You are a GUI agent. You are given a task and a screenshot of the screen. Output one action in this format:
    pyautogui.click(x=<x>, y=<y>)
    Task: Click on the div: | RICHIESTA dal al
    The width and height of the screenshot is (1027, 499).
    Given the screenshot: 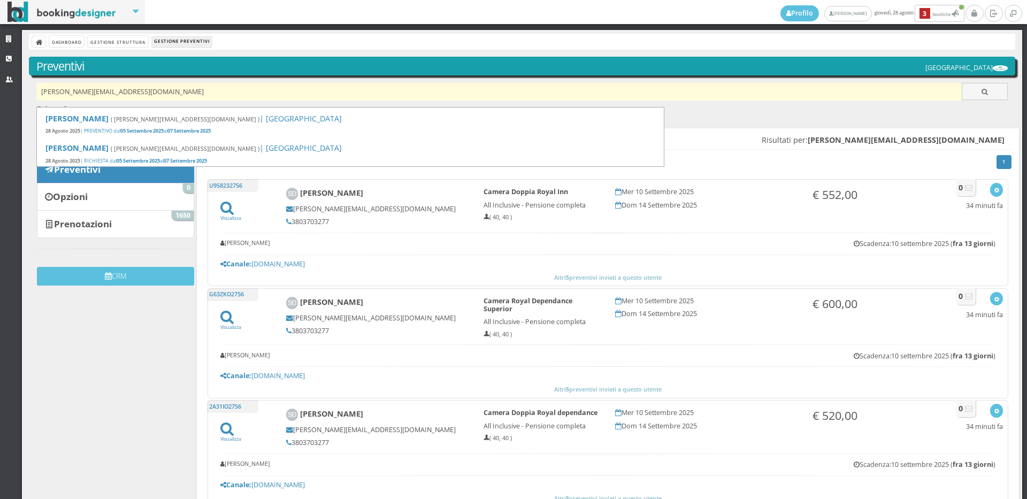 What is the action you would take?
    pyautogui.click(x=350, y=161)
    